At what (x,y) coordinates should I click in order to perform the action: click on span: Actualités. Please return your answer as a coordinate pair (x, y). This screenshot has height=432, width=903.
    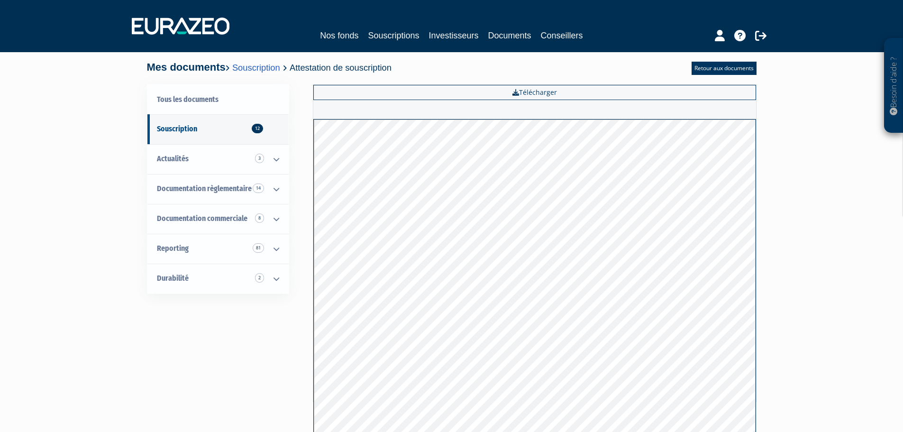
    Looking at the image, I should click on (172, 158).